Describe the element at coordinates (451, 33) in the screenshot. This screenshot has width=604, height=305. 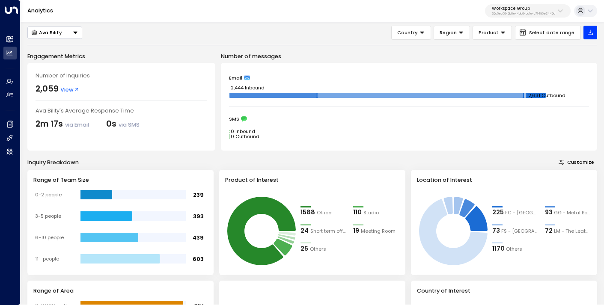
I see `button: Region` at that location.